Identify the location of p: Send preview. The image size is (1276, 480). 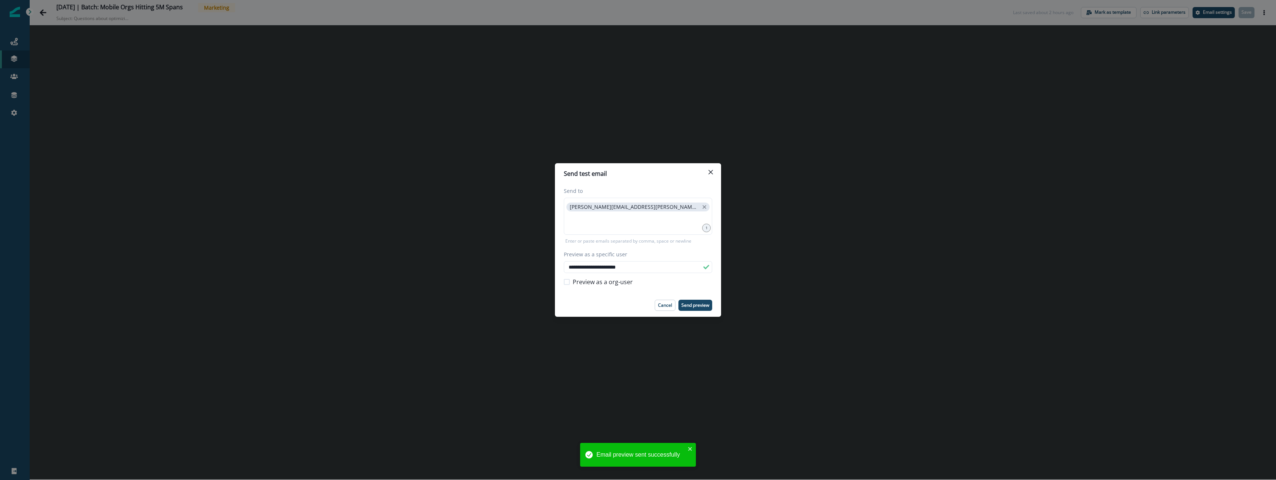
(695, 305).